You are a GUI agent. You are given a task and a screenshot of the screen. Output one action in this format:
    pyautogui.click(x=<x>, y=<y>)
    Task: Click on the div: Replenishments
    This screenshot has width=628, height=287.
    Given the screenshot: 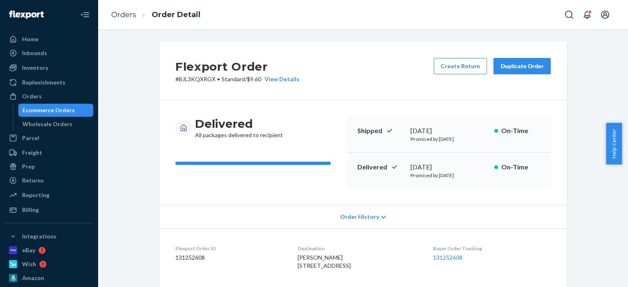 What is the action you would take?
    pyautogui.click(x=44, y=83)
    